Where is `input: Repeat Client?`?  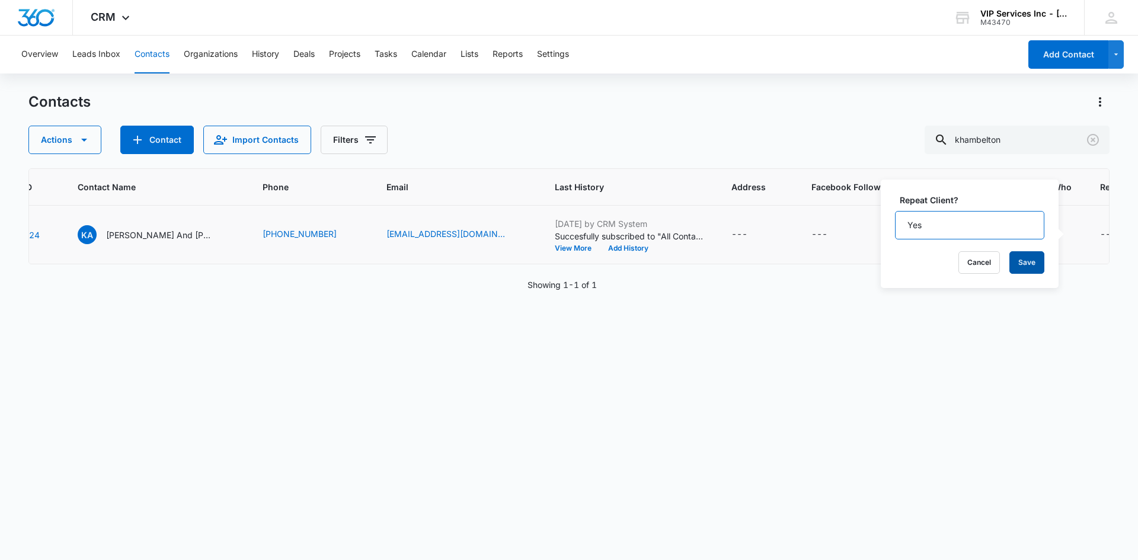 input: Repeat Client? is located at coordinates (970, 225).